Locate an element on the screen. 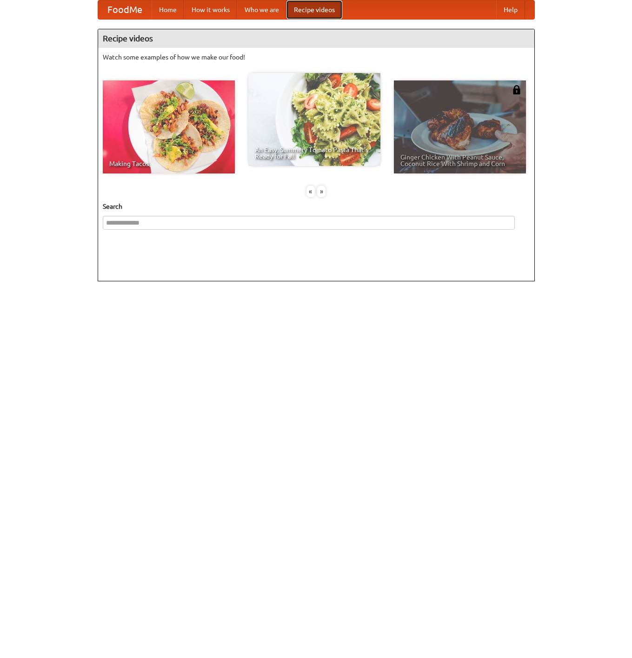 This screenshot has height=658, width=632. a: How it works is located at coordinates (211, 10).